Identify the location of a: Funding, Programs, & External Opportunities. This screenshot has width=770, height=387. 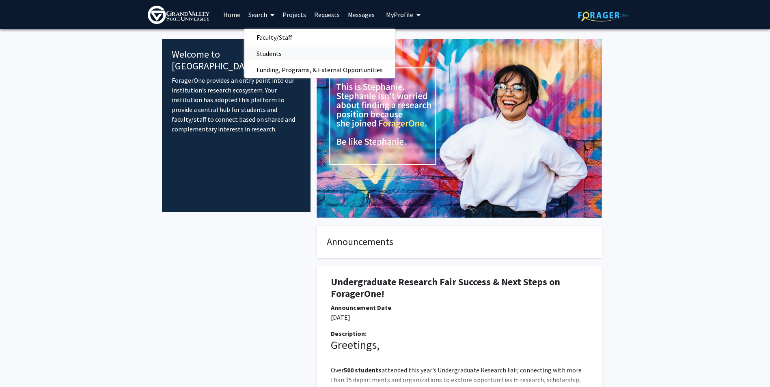
(320, 70).